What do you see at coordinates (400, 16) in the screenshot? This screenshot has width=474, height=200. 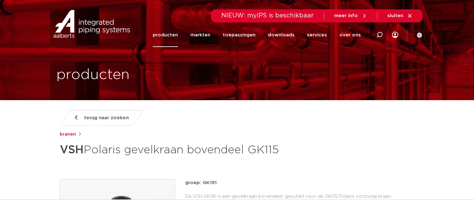 I see `a: sluiten` at bounding box center [400, 16].